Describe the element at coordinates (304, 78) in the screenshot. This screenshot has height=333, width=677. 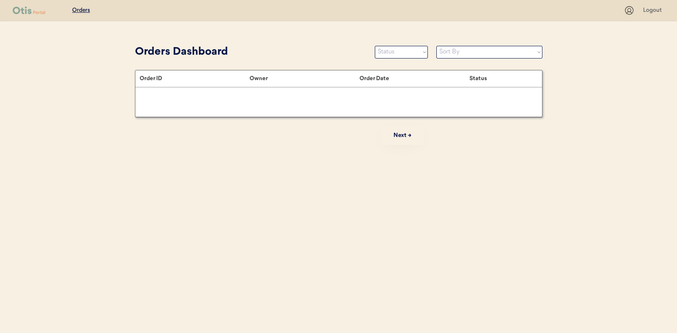
I see `div: Owner` at that location.